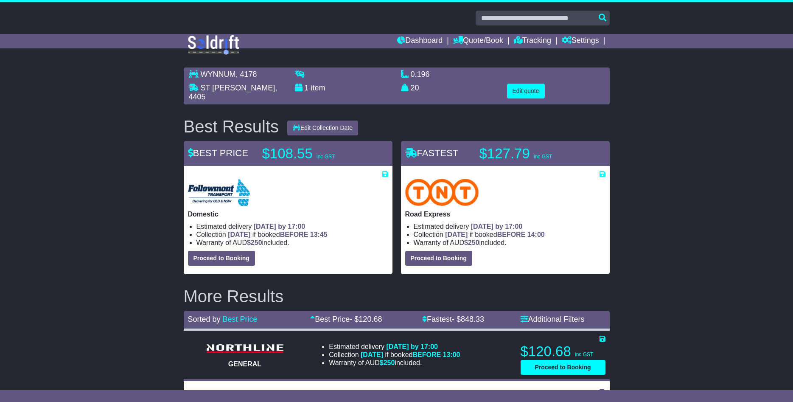  I want to click on span: 1, so click(307, 88).